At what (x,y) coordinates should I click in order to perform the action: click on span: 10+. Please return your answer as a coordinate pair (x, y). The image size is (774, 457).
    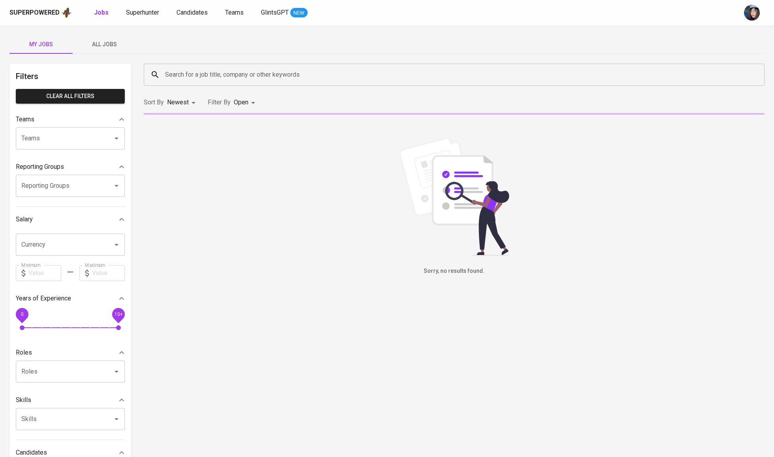
    Looking at the image, I should click on (118, 314).